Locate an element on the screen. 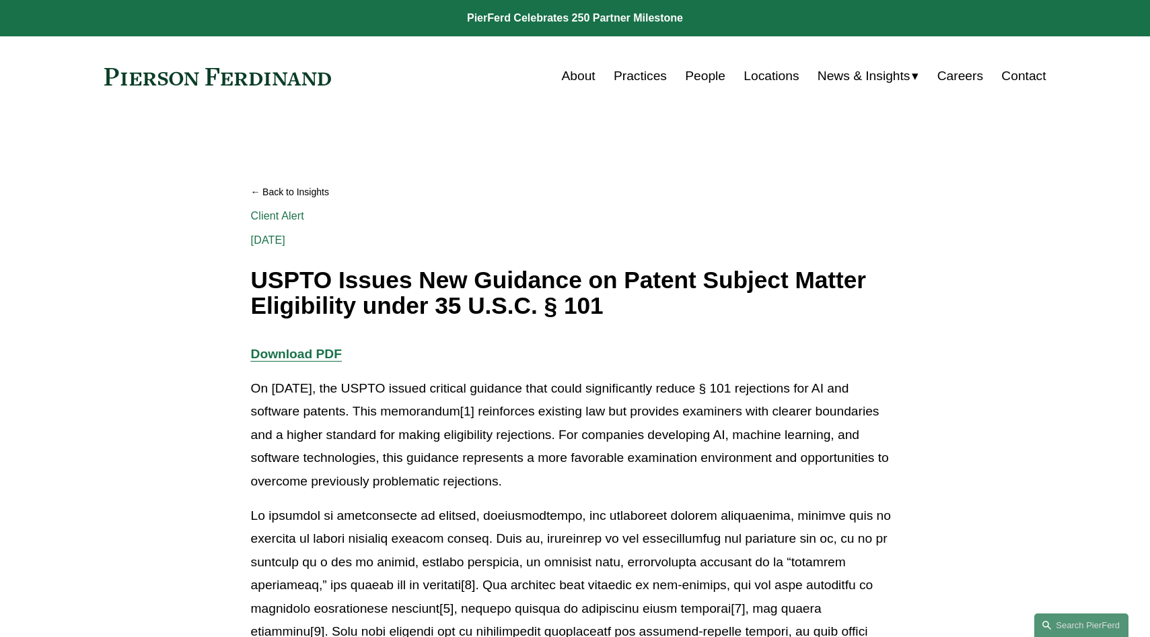 The height and width of the screenshot is (637, 1150). a: Contact is located at coordinates (1024, 76).